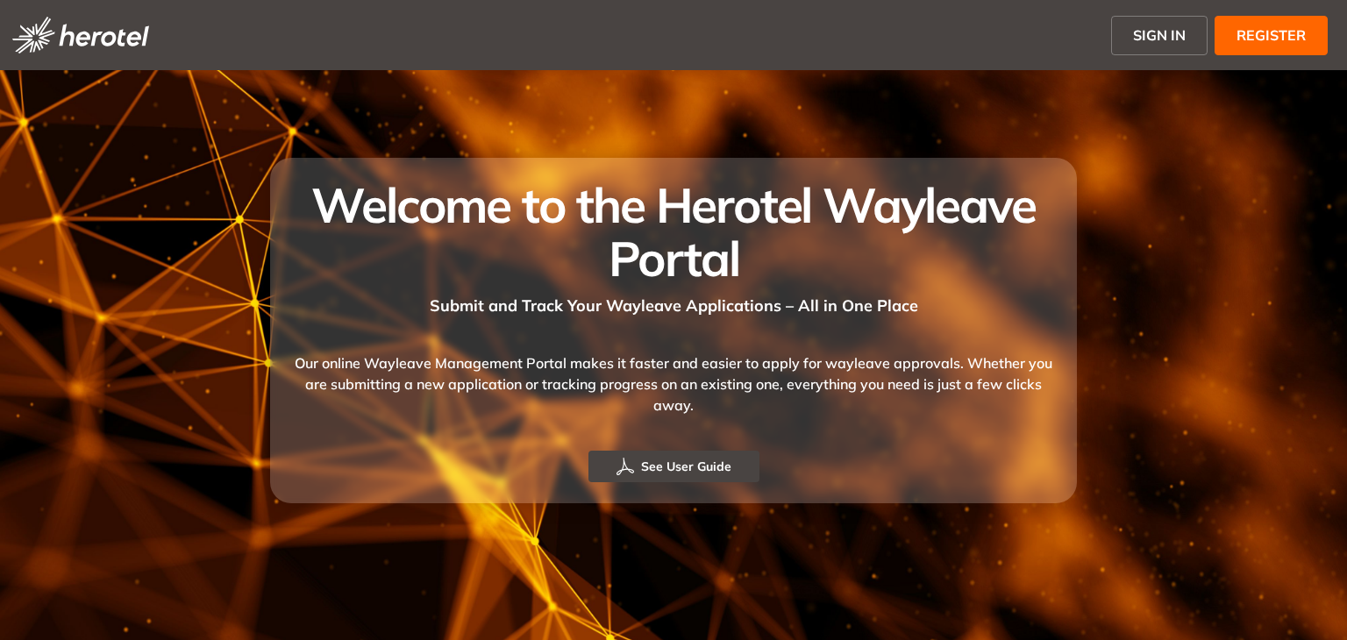  I want to click on span: See User Guide, so click(686, 467).